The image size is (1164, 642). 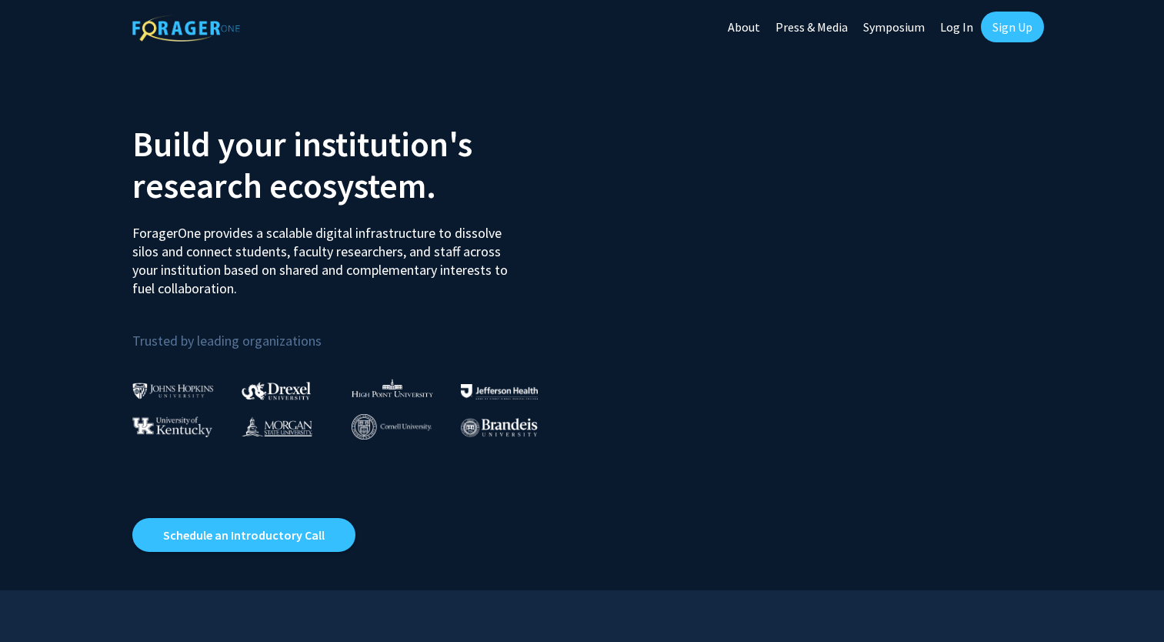 What do you see at coordinates (326, 255) in the screenshot?
I see `p: ForagerOne provides a scalable digital infrastructure to dissolve silos and connect students, fac...` at bounding box center [326, 255].